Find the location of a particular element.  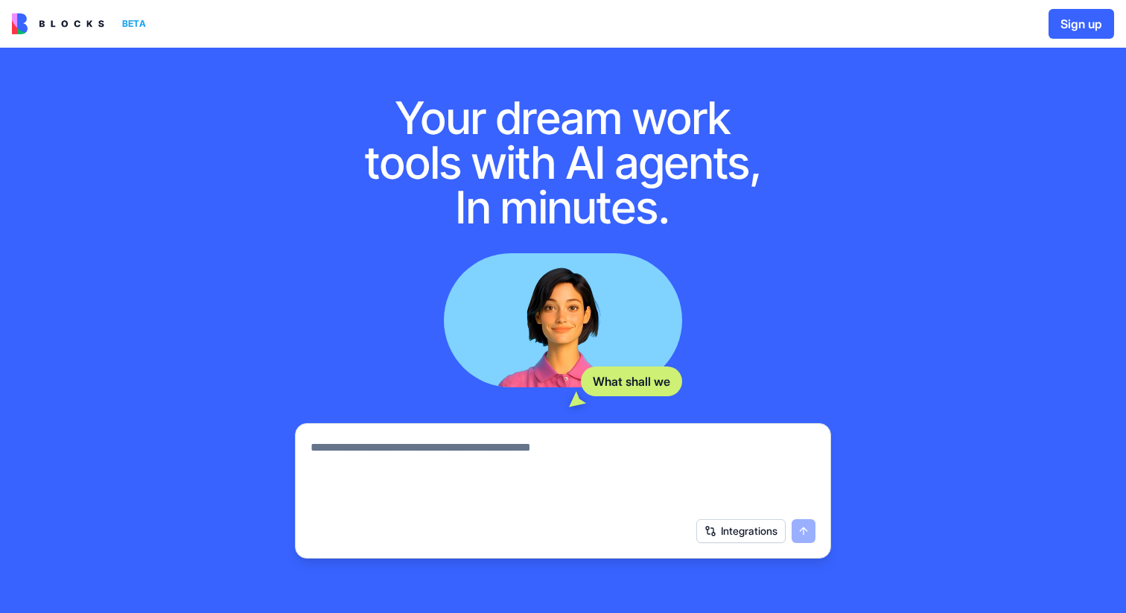

button: Integrations is located at coordinates (741, 531).